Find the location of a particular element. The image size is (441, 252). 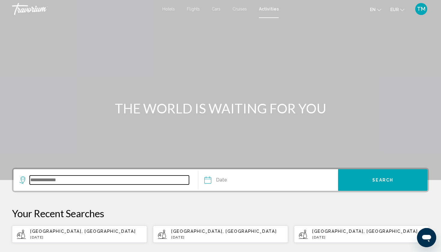

button: Change currency is located at coordinates (397, 9).